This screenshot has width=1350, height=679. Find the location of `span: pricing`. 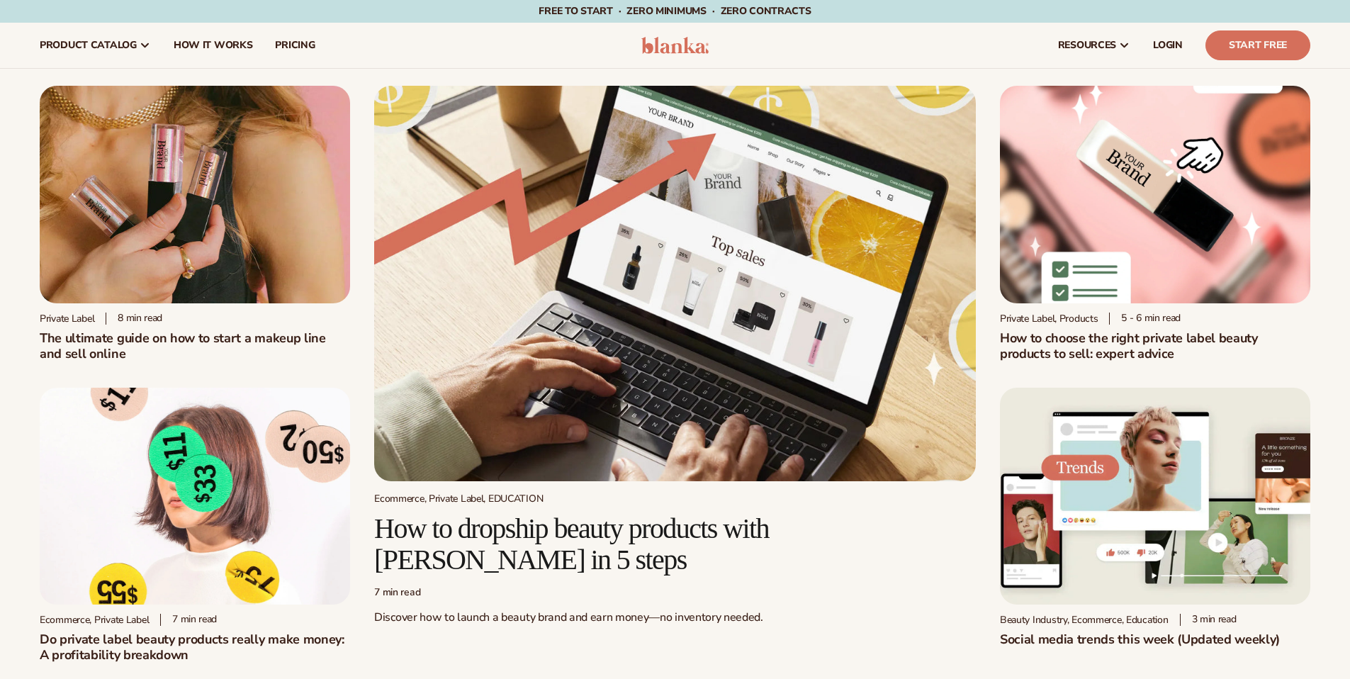

span: pricing is located at coordinates (295, 45).